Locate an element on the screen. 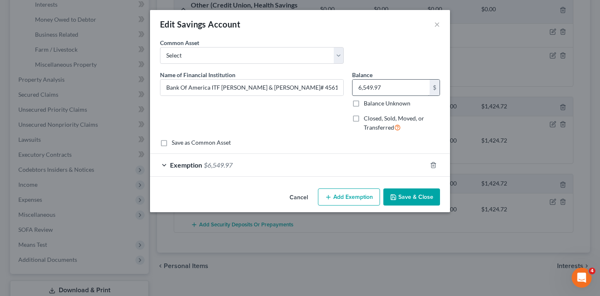 This screenshot has width=600, height=296. input: Enter name... is located at coordinates (252, 87).